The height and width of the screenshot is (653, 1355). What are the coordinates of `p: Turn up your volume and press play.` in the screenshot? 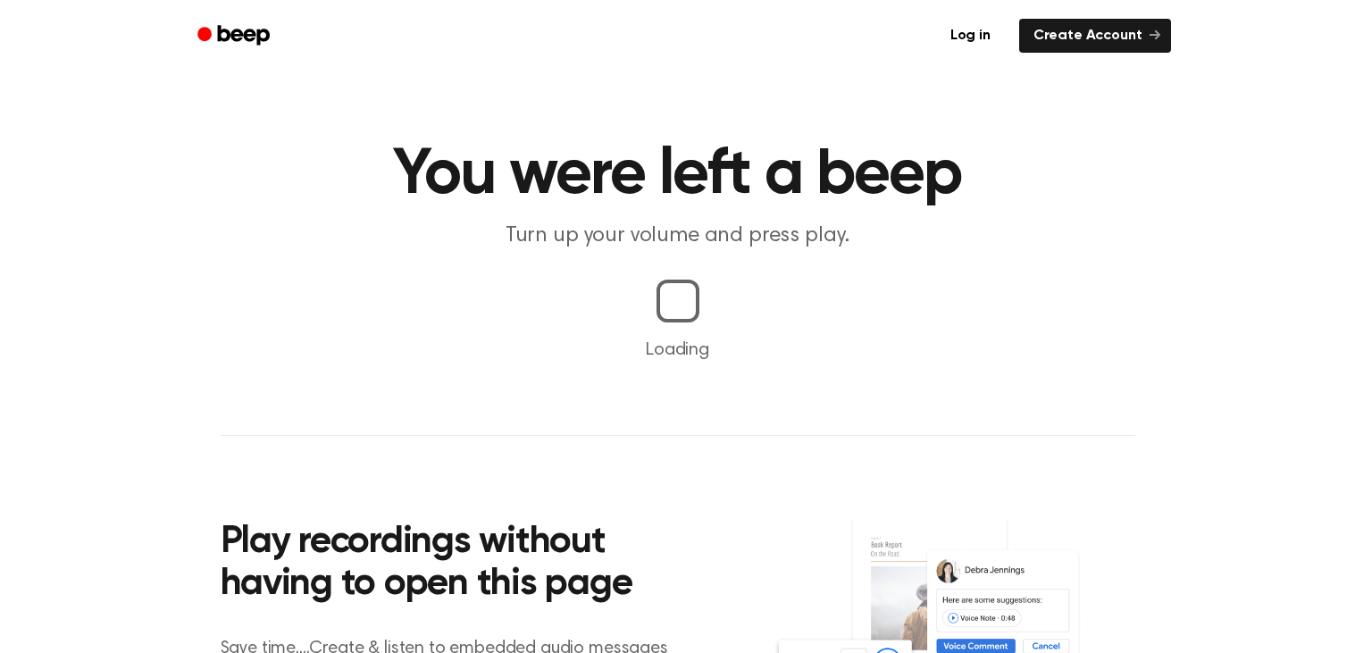 It's located at (678, 236).